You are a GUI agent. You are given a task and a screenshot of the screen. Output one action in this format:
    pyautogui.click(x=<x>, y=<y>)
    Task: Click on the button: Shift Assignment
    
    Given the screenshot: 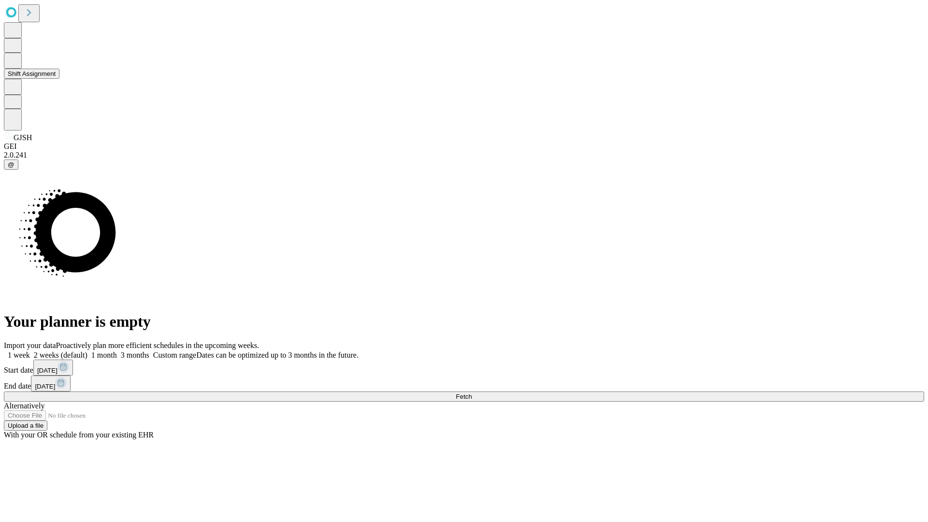 What is the action you would take?
    pyautogui.click(x=31, y=73)
    